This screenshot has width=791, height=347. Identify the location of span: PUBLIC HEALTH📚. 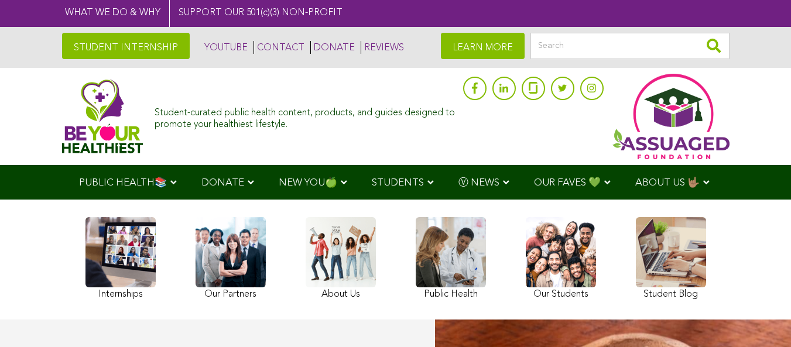
(123, 183).